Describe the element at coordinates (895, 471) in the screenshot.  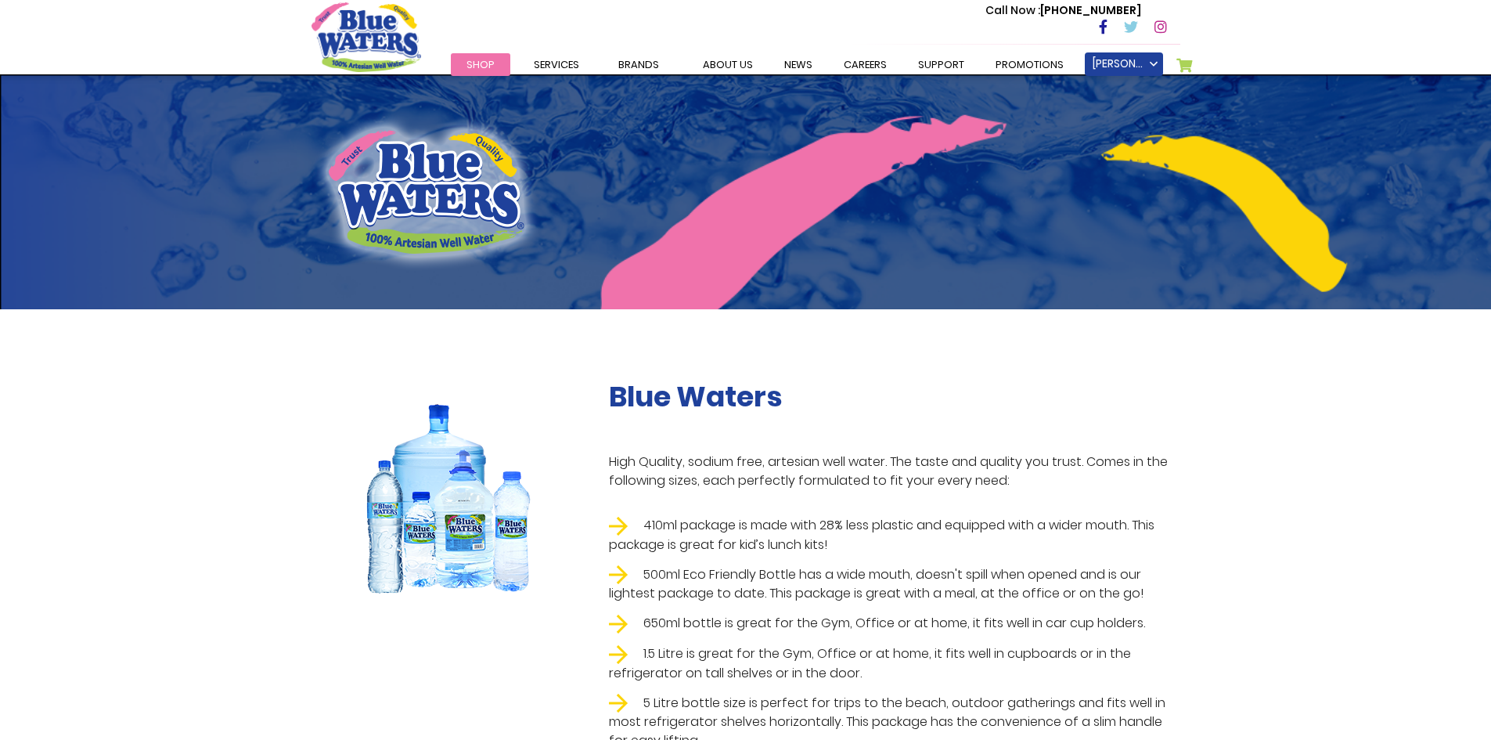
I see `p: High Quality, sodium free, artesian well water. The taste and quality you trust. Comes in the fol...` at that location.